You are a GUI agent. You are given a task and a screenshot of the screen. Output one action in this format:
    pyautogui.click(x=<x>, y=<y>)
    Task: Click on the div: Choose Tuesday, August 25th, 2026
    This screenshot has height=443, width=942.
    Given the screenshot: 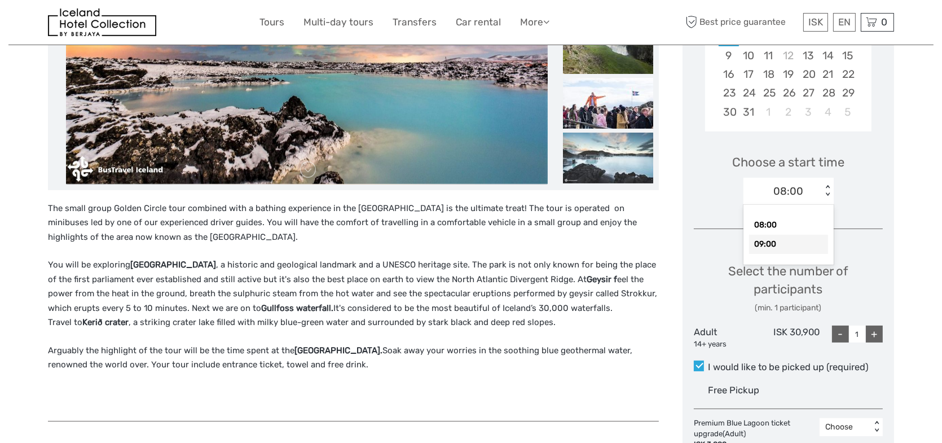 What is the action you would take?
    pyautogui.click(x=768, y=92)
    